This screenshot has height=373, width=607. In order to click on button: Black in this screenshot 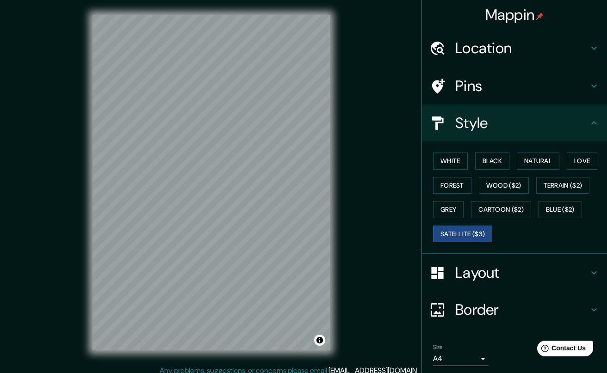, I will do `click(492, 161)`.